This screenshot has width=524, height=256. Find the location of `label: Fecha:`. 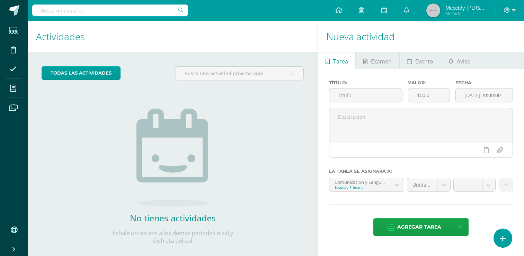

label: Fecha: is located at coordinates (484, 82).